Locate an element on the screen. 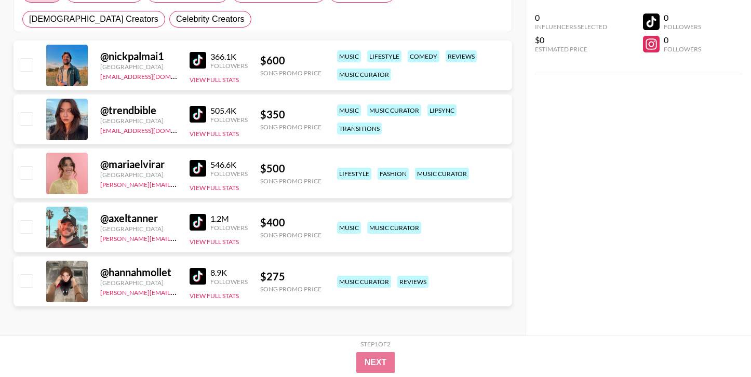  div: $ 400 is located at coordinates (291, 222).